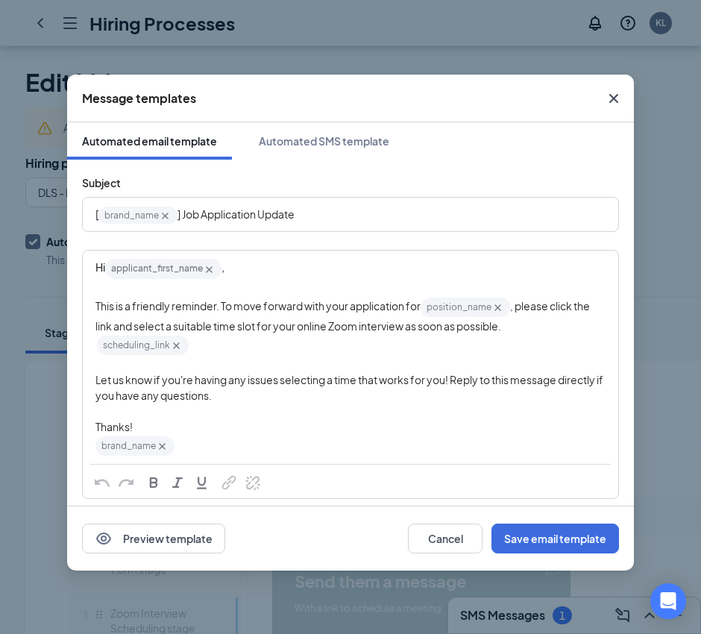  Describe the element at coordinates (343, 316) in the screenshot. I see `span: , please click the link and select a suitable time slot for your online Zoom interview as soon as...` at that location.